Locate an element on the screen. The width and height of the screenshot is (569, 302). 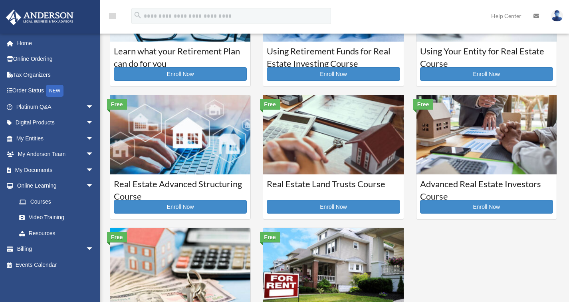
h3: Using Retirement Funds for Real Estate Investing Course is located at coordinates (333, 55).